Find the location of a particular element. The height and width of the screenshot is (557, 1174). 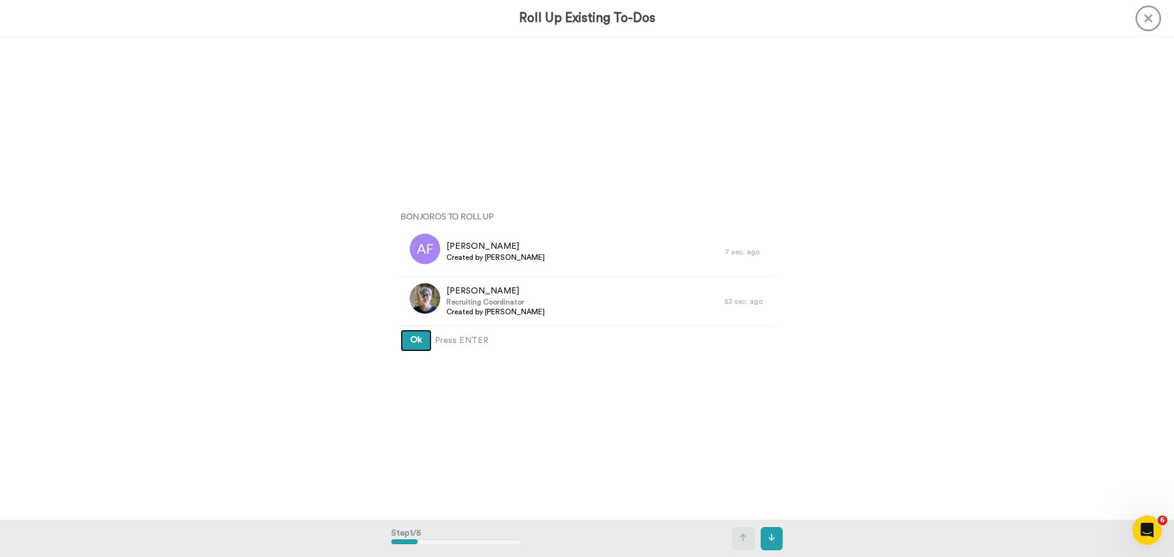

h4: Bonjoros To Roll Up is located at coordinates (587, 216).